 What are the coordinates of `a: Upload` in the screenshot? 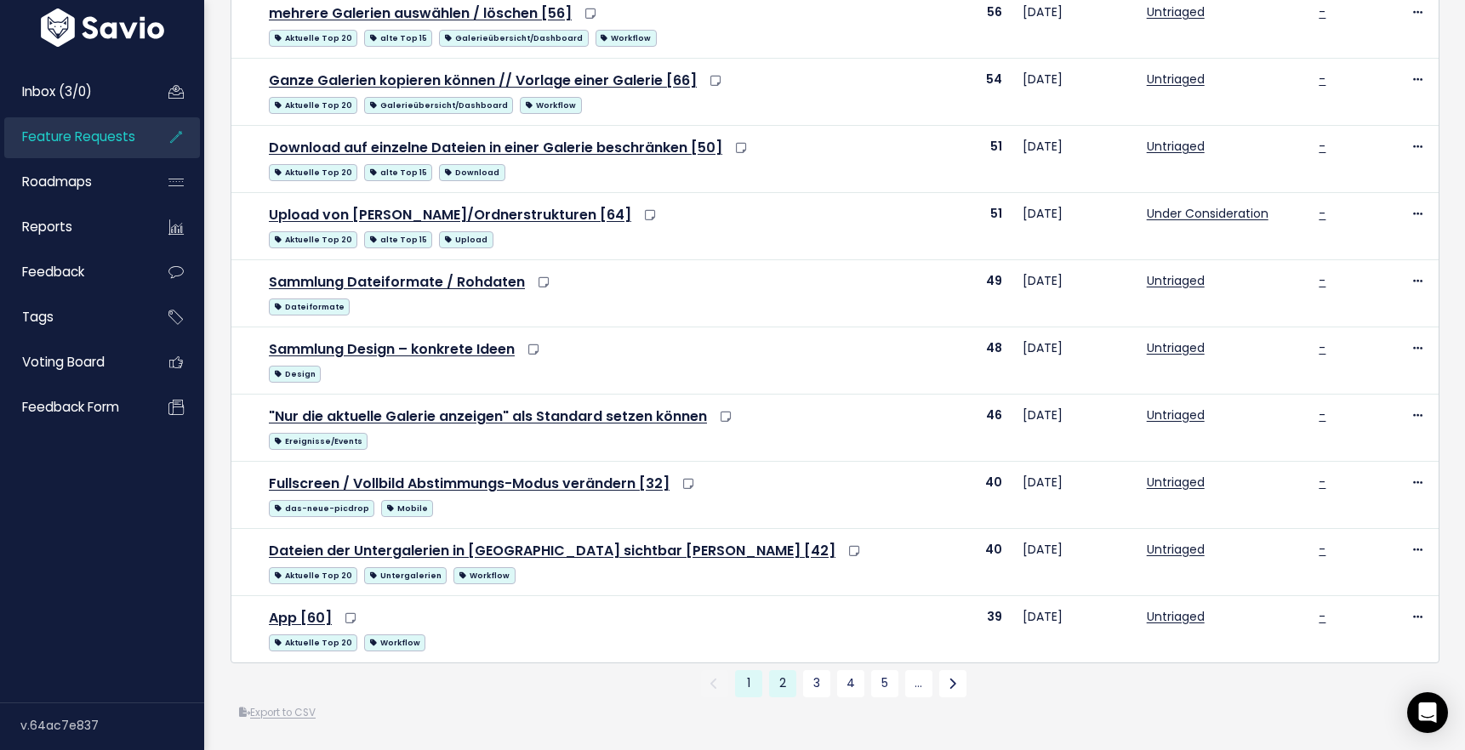 It's located at (465, 238).